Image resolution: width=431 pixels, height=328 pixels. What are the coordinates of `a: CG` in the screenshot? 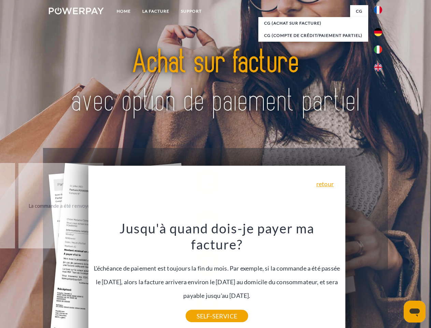 It's located at (359, 11).